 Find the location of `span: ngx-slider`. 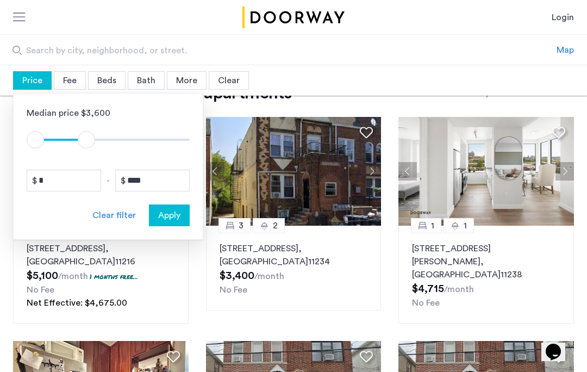

span: ngx-slider is located at coordinates (35, 140).